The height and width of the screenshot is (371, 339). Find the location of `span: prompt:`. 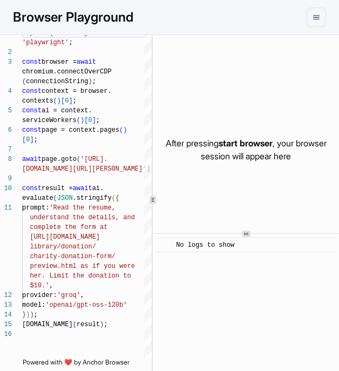

span: prompt: is located at coordinates (36, 208).